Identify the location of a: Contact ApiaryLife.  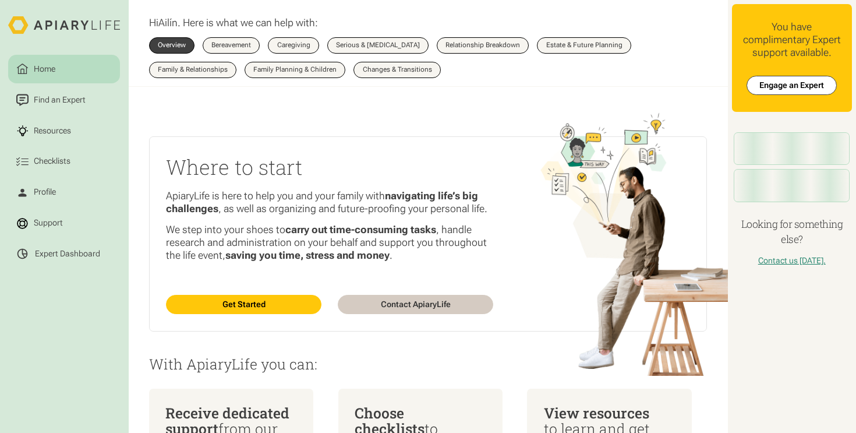
(415, 304).